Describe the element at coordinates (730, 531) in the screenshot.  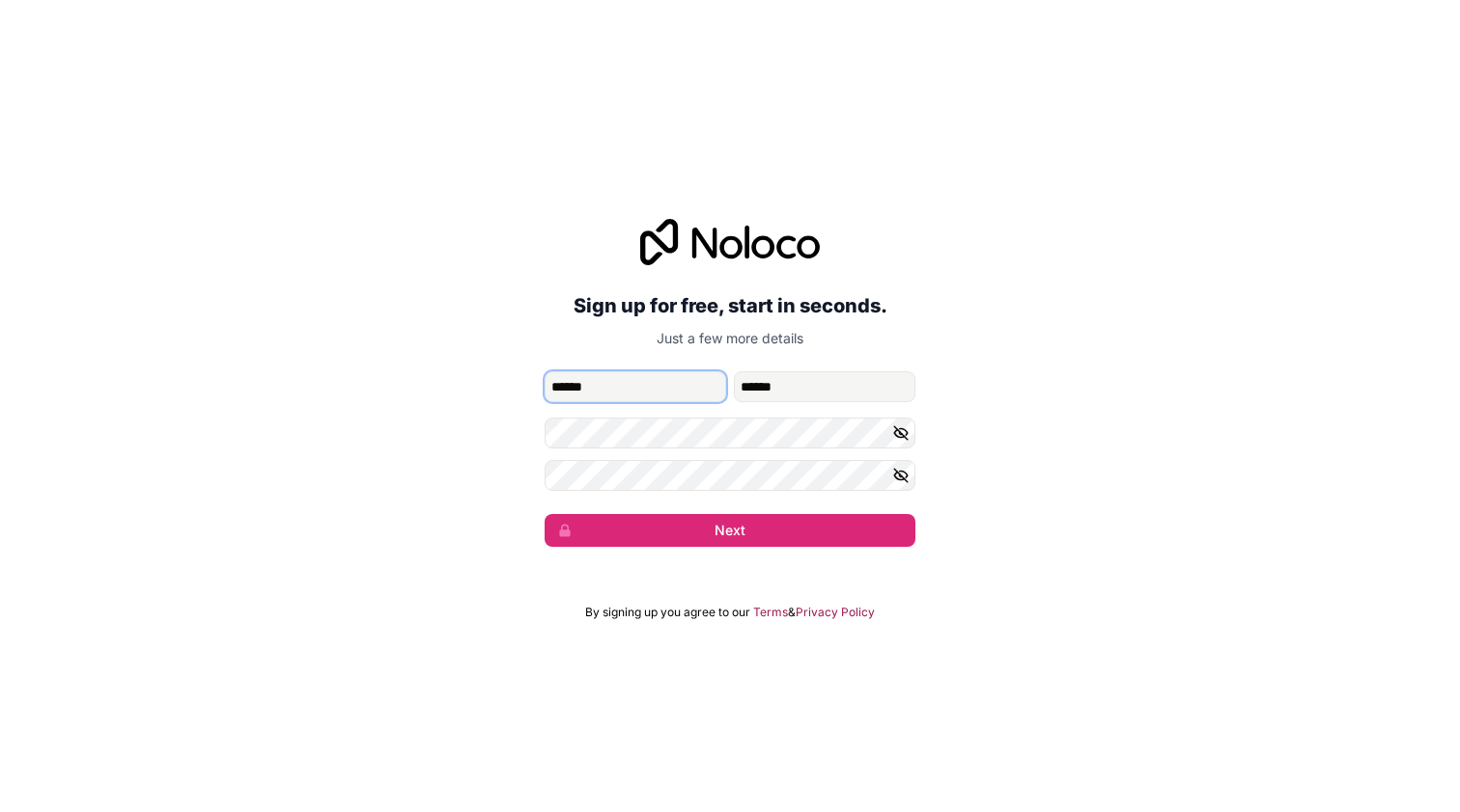
I see `button: Next` at that location.